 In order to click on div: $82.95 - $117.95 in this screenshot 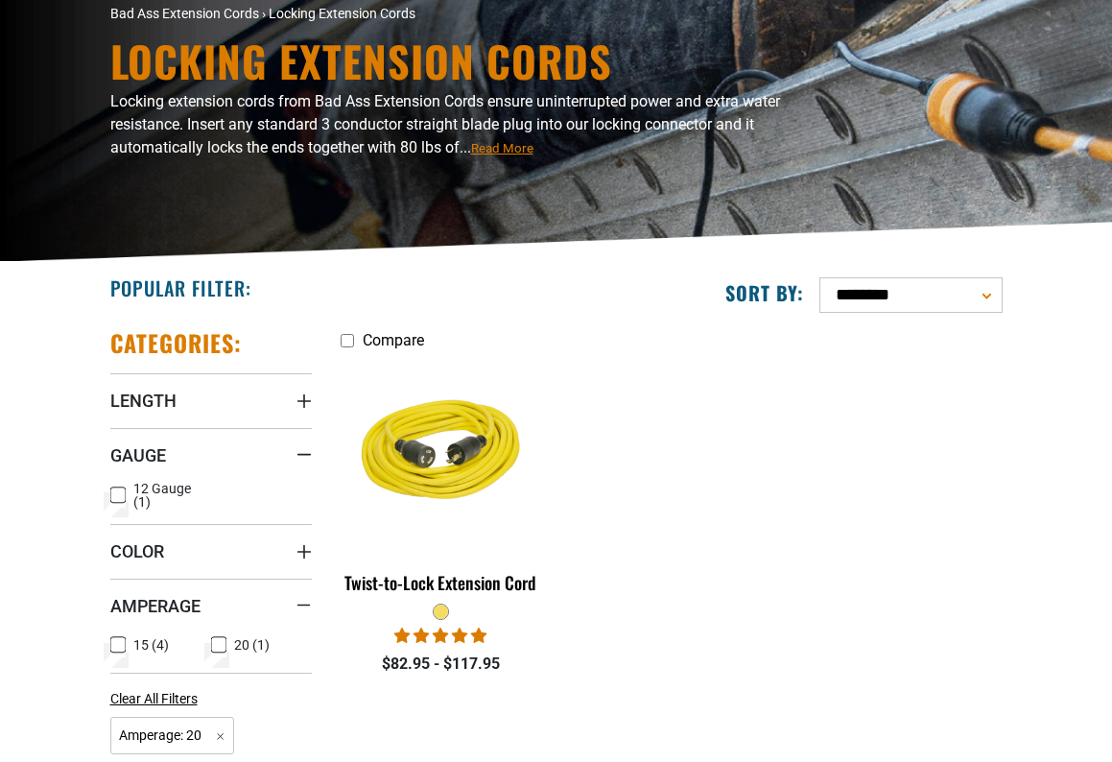, I will do `click(441, 664)`.